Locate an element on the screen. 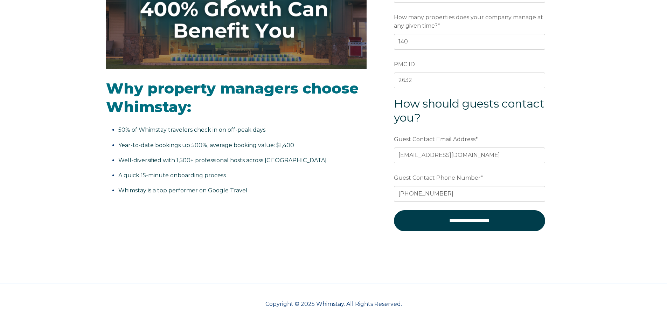 The image size is (667, 322). p: Copyright © 2025 Whimstay. All Rights Reserved. is located at coordinates (334, 304).